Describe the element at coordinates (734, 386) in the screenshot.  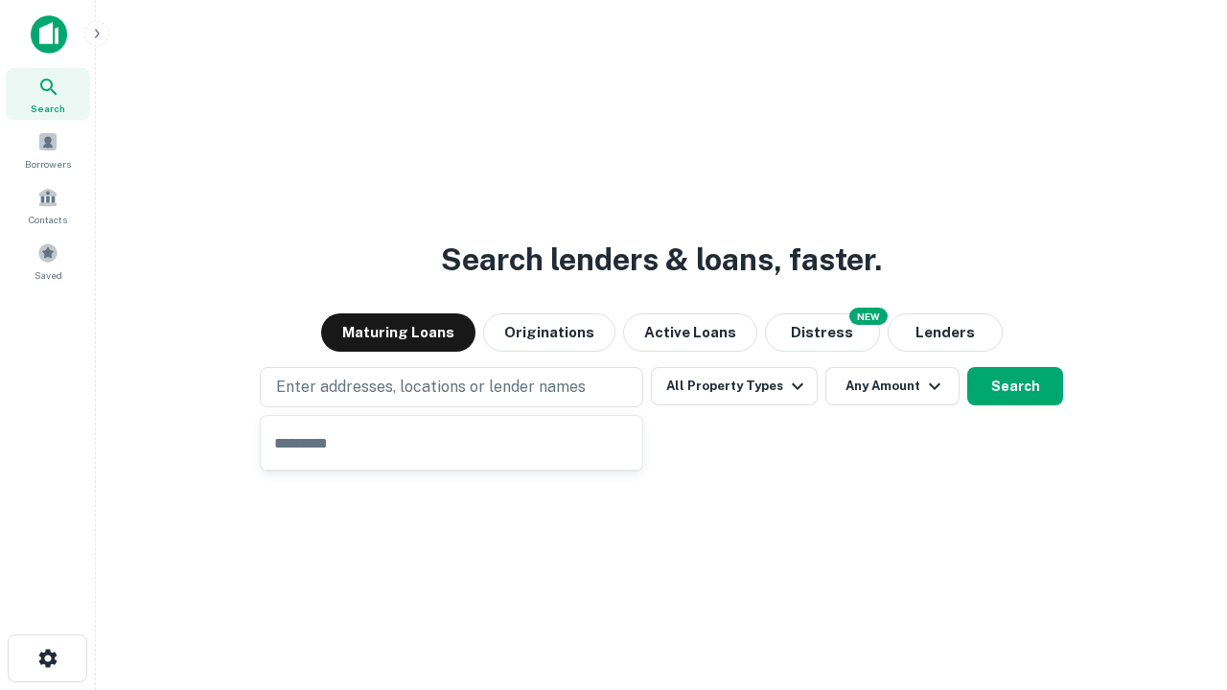
I see `button: All Property Types` at that location.